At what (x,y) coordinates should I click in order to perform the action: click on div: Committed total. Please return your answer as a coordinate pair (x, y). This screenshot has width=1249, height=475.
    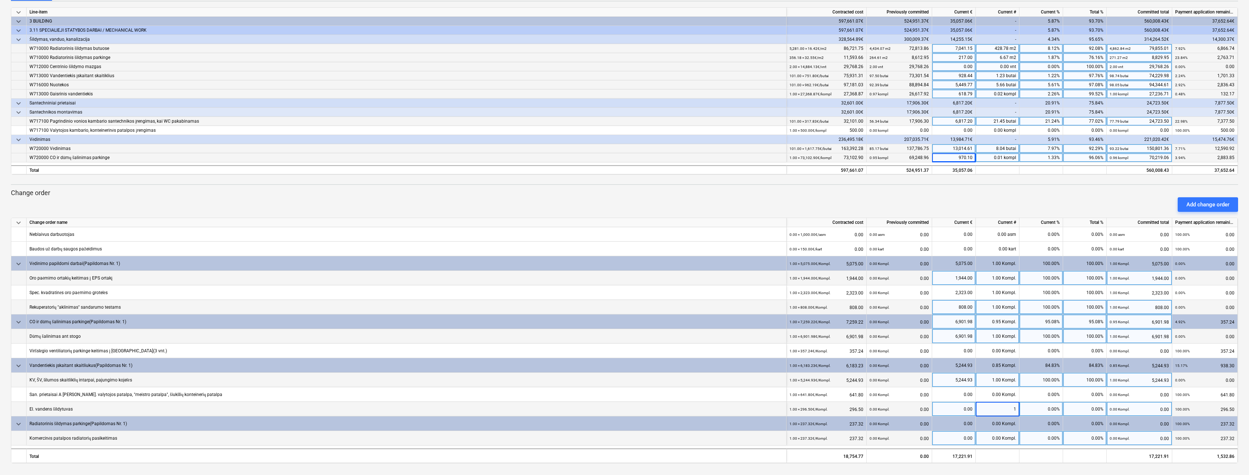
    Looking at the image, I should click on (1140, 222).